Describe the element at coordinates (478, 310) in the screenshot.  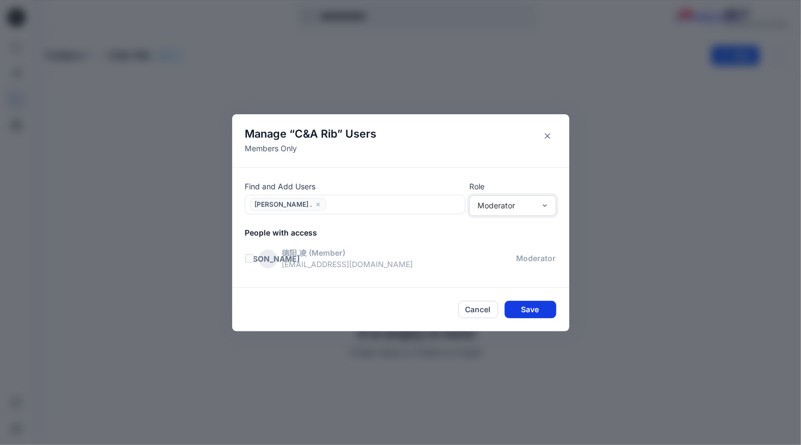
I see `button: Cancel` at that location.